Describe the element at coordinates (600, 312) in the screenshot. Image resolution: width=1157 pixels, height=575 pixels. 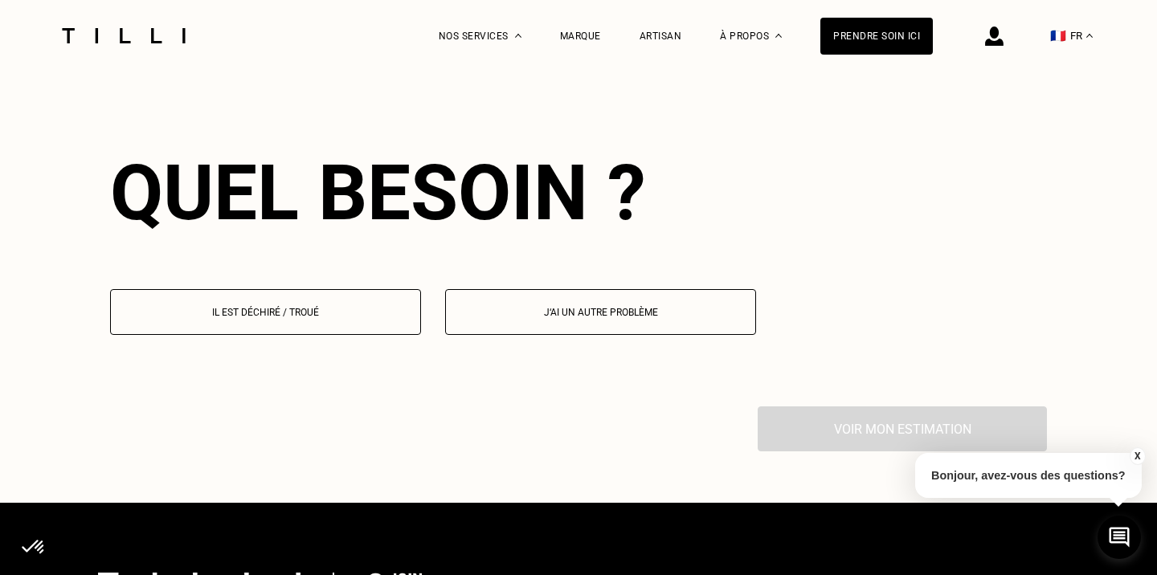
I see `p: J‘ai un autre problème` at that location.